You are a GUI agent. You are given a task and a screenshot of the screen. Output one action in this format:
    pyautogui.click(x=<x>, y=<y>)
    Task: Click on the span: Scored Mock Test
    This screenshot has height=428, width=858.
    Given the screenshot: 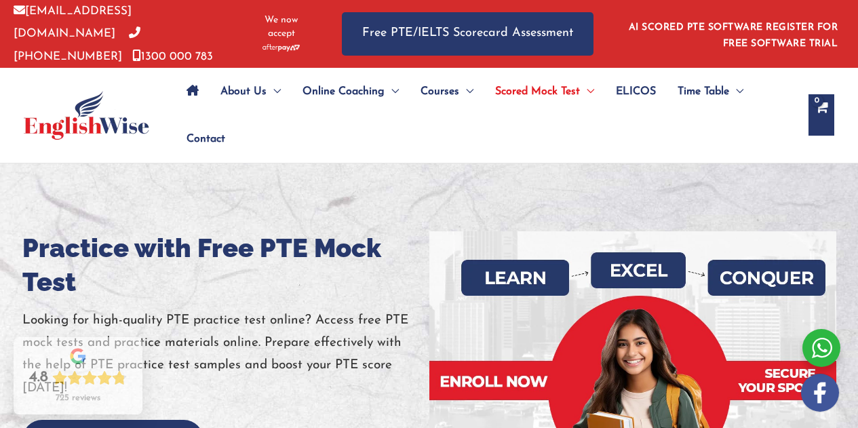 What is the action you would take?
    pyautogui.click(x=537, y=92)
    